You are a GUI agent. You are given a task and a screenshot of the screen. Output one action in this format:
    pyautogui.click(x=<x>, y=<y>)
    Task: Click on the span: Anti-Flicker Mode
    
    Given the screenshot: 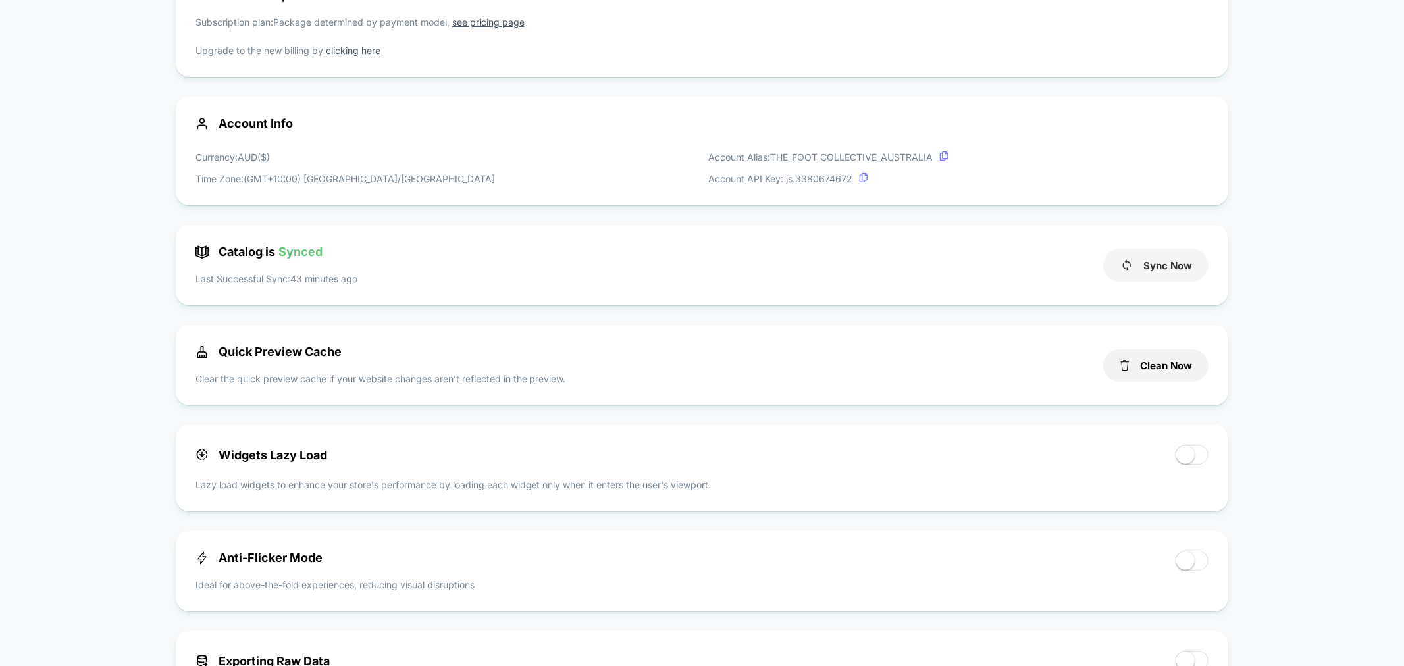 What is the action you would take?
    pyautogui.click(x=259, y=557)
    